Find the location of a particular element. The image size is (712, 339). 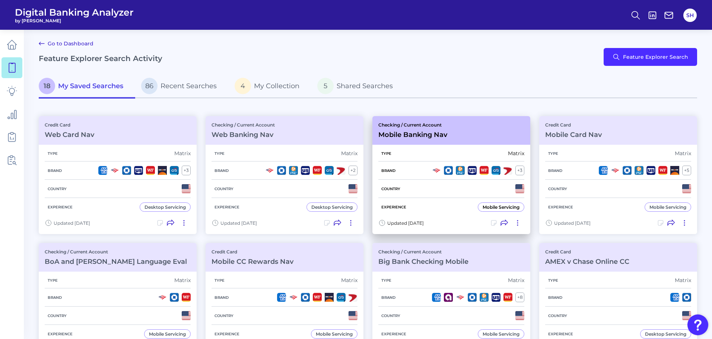

a: Checking / Current AccountWeb Banking NavTypeMatrixBrand+2CountryExperienceDesktop ServicingUpdat... is located at coordinates (285, 175).